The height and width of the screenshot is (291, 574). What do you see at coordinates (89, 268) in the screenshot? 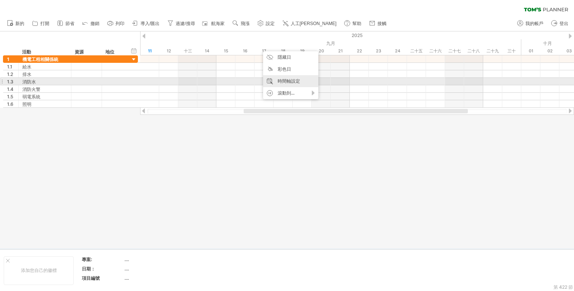
I see `font: 日期：` at bounding box center [89, 268].